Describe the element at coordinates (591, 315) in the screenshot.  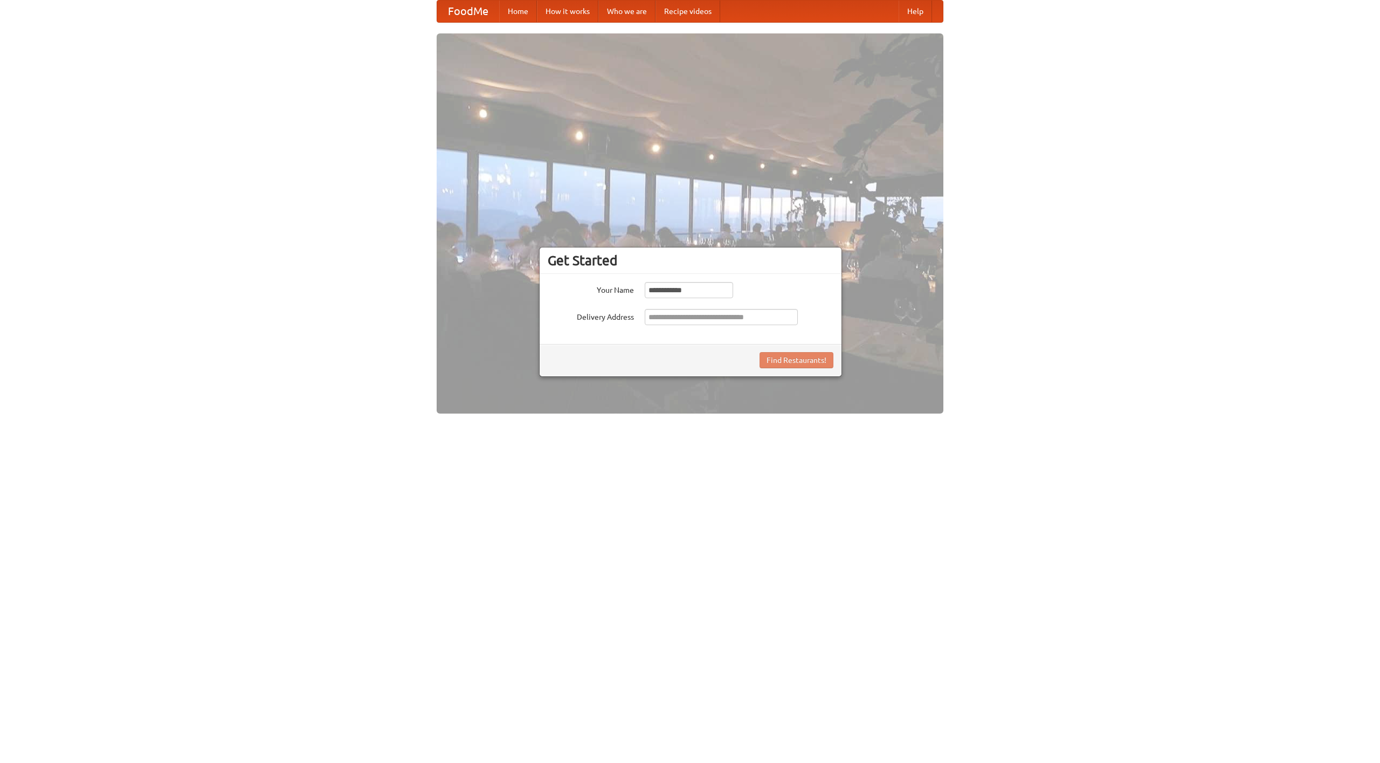
I see `label: Delivery Address` at that location.